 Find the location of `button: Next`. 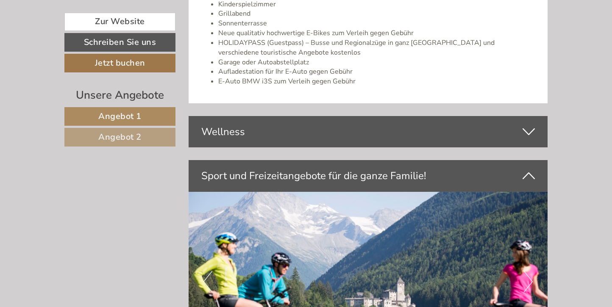

button: Next is located at coordinates (528, 282).